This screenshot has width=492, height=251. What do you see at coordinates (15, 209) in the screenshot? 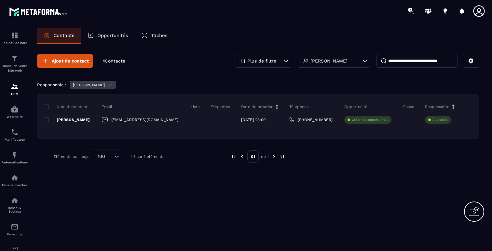
I see `p: Réseaux Sociaux` at bounding box center [15, 209].